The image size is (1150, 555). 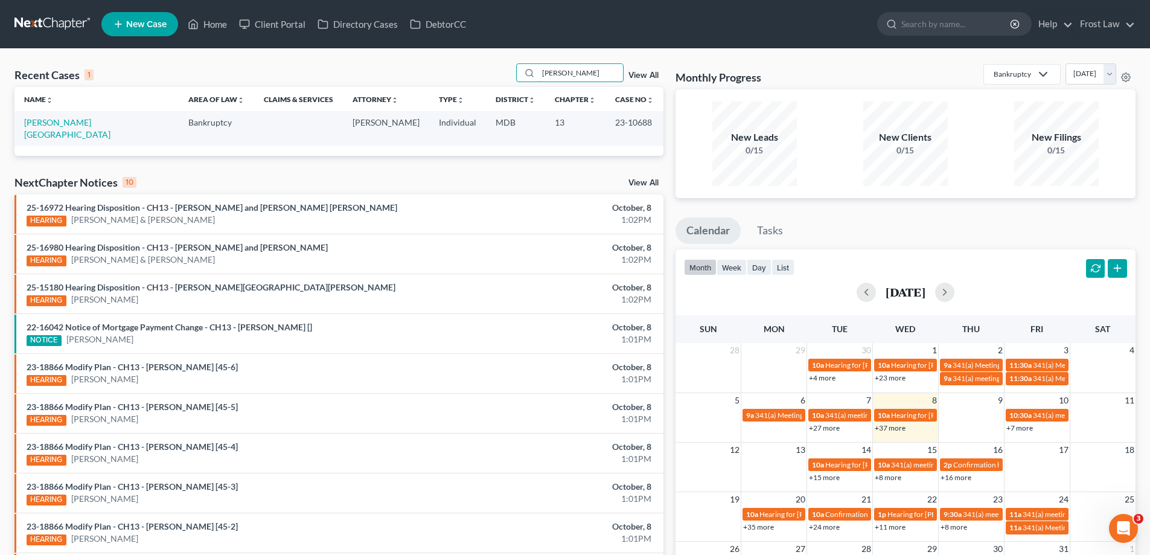 What do you see at coordinates (754, 137) in the screenshot?
I see `div: New Leads` at bounding box center [754, 137].